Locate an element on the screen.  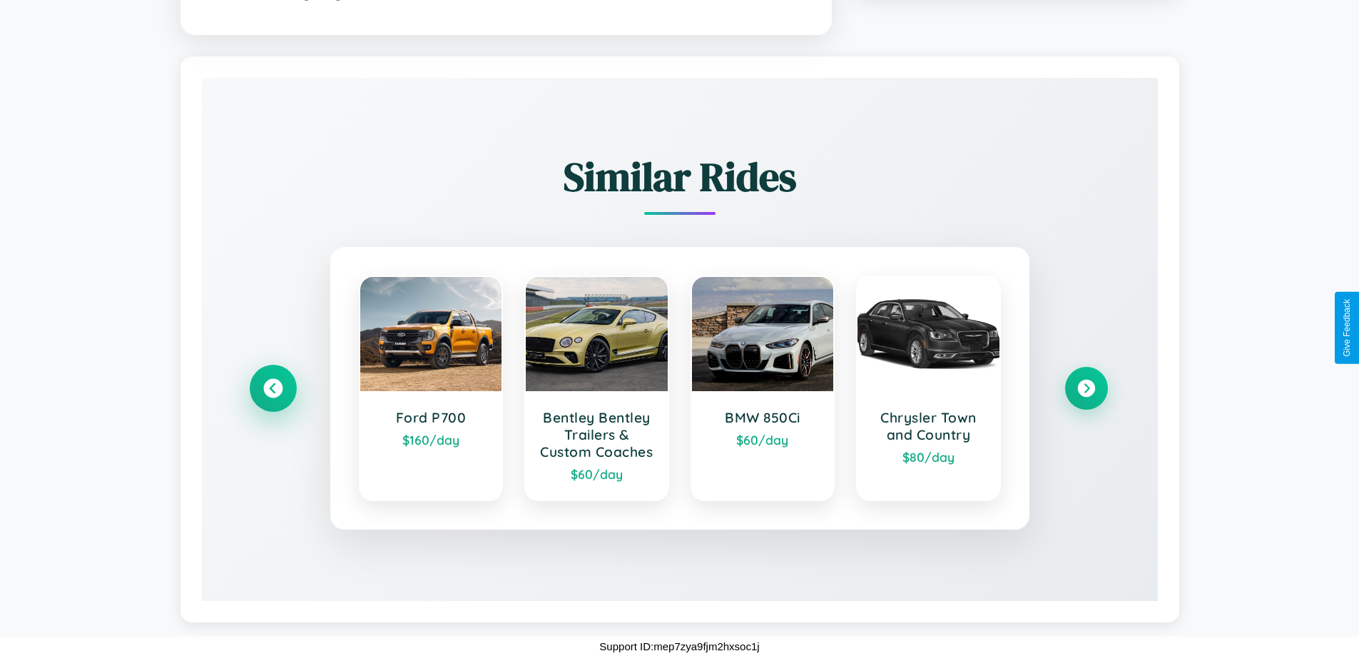
h2: Similar Rides is located at coordinates (680, 176).